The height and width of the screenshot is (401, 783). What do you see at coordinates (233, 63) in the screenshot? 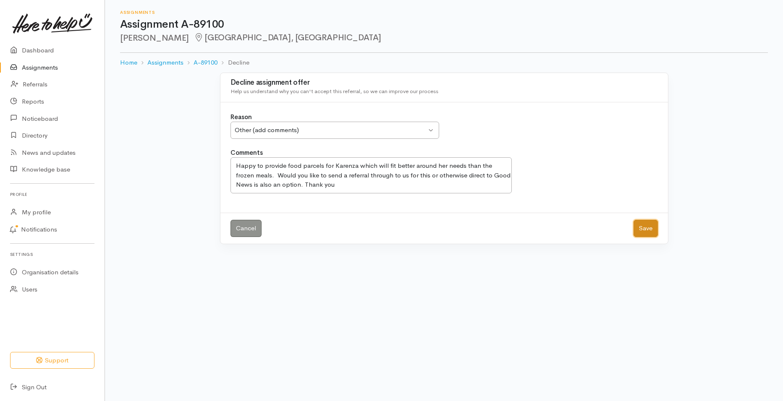
I see `li: Decline` at bounding box center [233, 63].